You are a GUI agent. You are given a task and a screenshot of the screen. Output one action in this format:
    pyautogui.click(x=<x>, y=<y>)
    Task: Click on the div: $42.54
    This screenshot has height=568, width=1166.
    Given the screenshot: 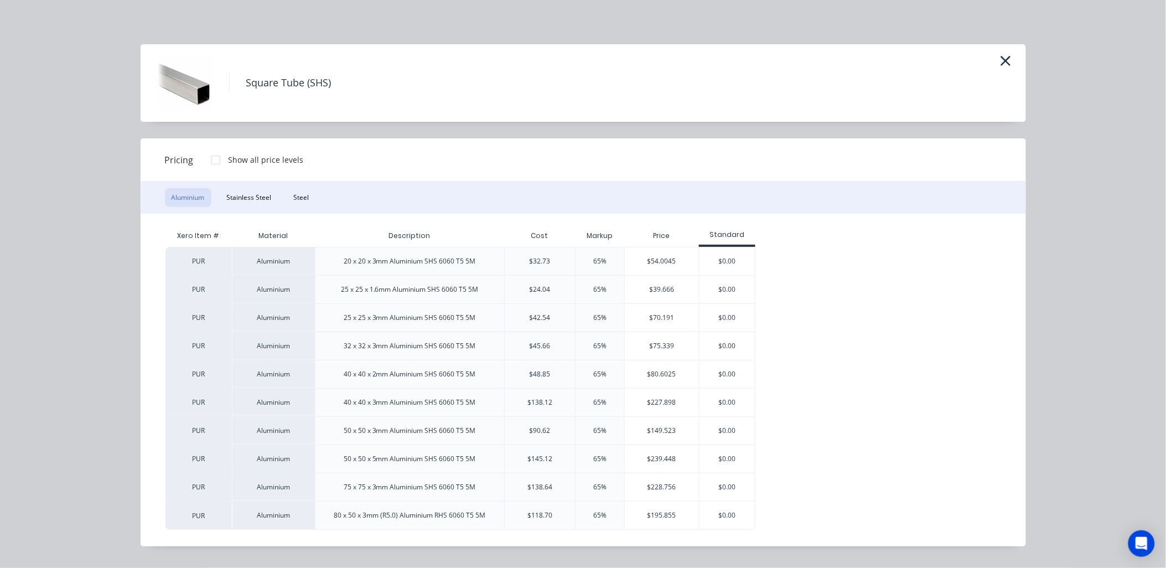 What is the action you would take?
    pyautogui.click(x=540, y=318)
    